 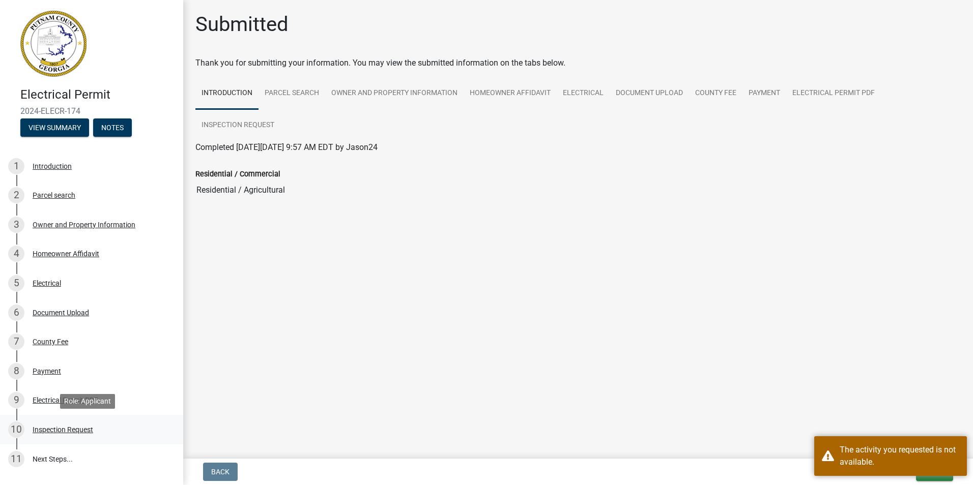 What do you see at coordinates (112, 128) in the screenshot?
I see `wm-modal-confirm: Notes` at bounding box center [112, 128].